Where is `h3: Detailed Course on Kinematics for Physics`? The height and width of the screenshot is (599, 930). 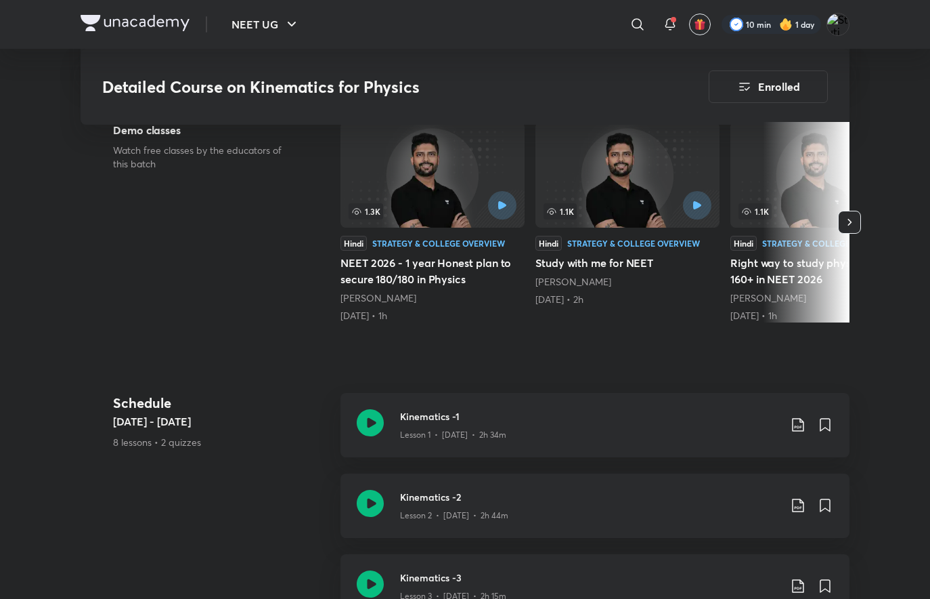 h3: Detailed Course on Kinematics for Physics is located at coordinates (367, 87).